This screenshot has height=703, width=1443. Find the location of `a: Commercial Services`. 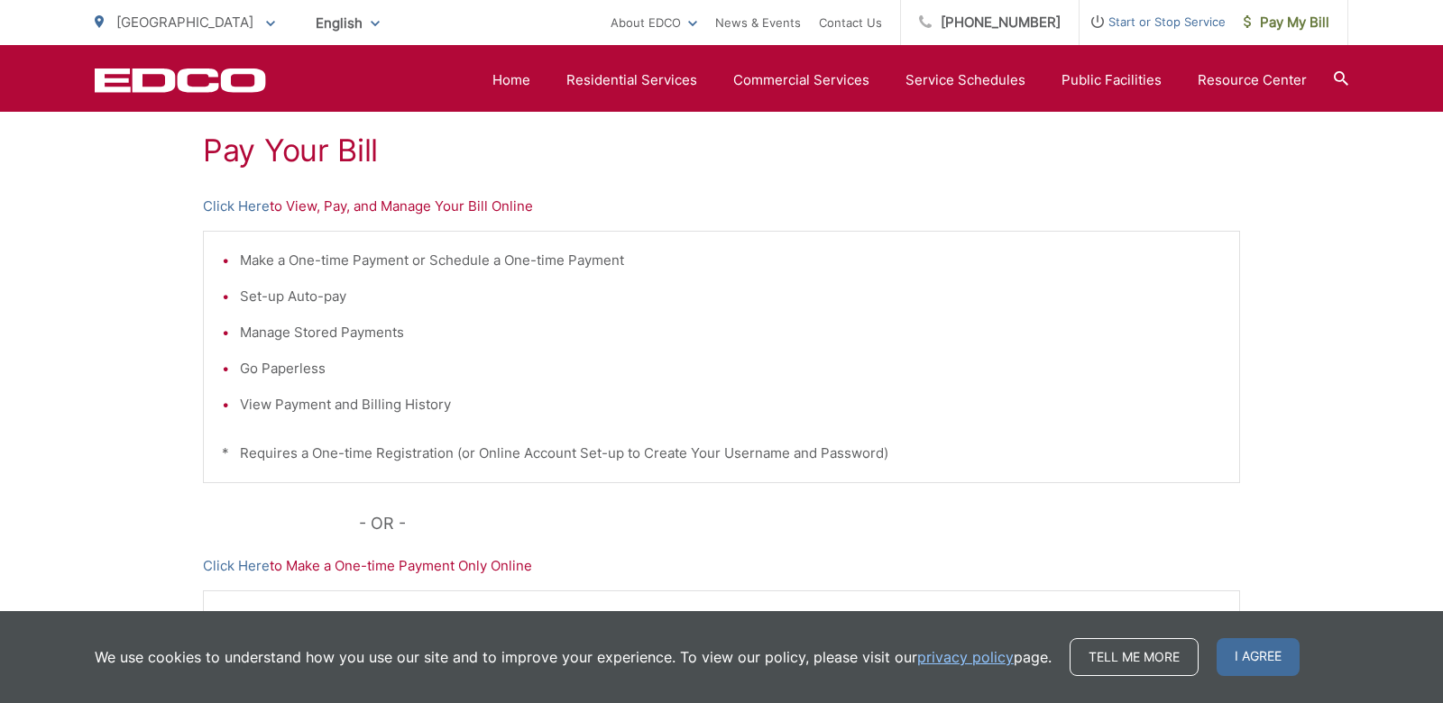

a: Commercial Services is located at coordinates (801, 80).